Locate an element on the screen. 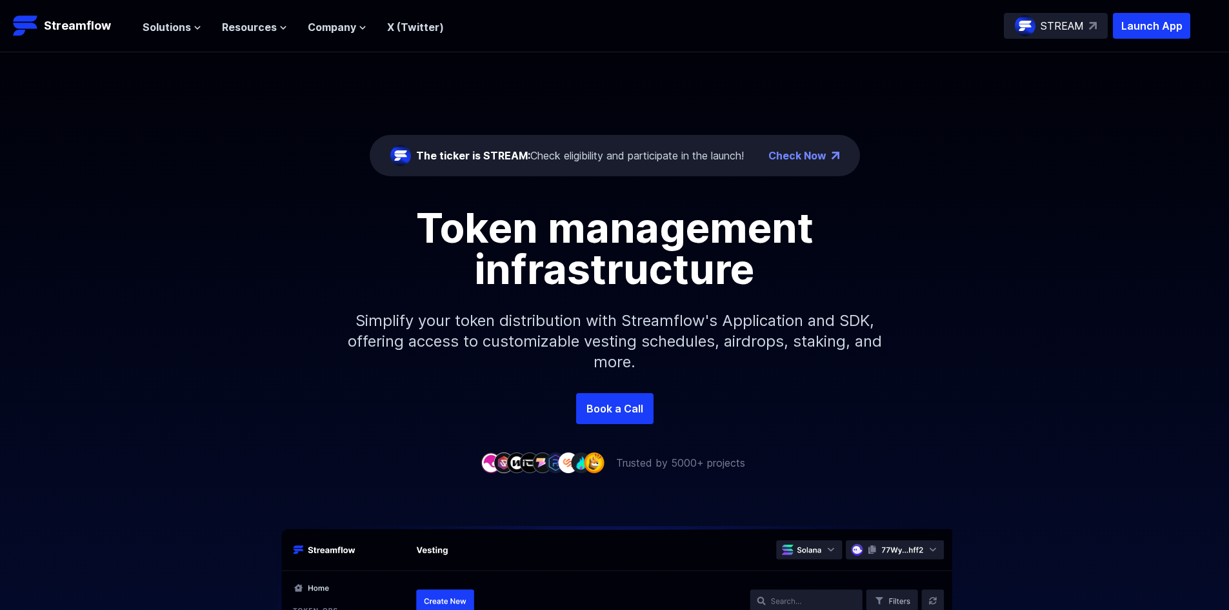  span: Resources is located at coordinates (249, 27).